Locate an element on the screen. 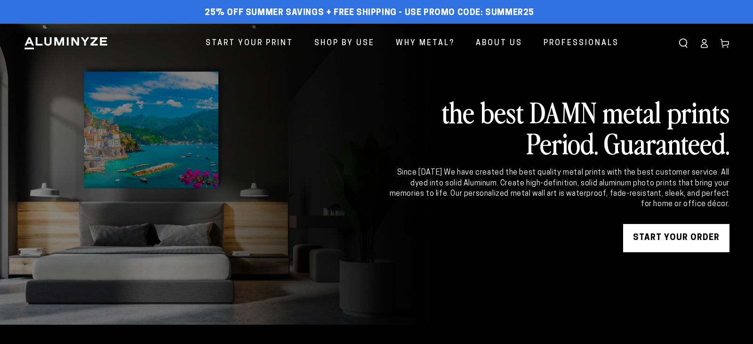 The image size is (753, 344). span: Why Metal? is located at coordinates (425, 43).